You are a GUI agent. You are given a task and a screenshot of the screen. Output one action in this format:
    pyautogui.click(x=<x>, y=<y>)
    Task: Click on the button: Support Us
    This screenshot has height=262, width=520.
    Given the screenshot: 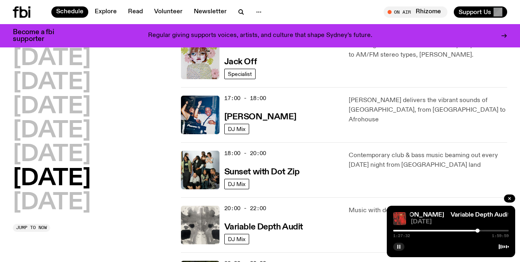 What is the action you would take?
    pyautogui.click(x=480, y=12)
    